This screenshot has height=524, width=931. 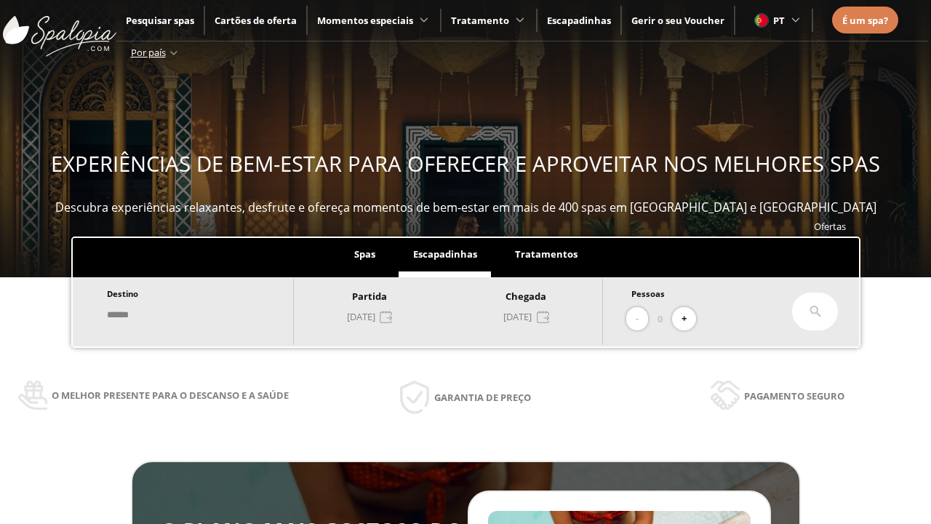 I want to click on div: ma, so click(x=488, y=110).